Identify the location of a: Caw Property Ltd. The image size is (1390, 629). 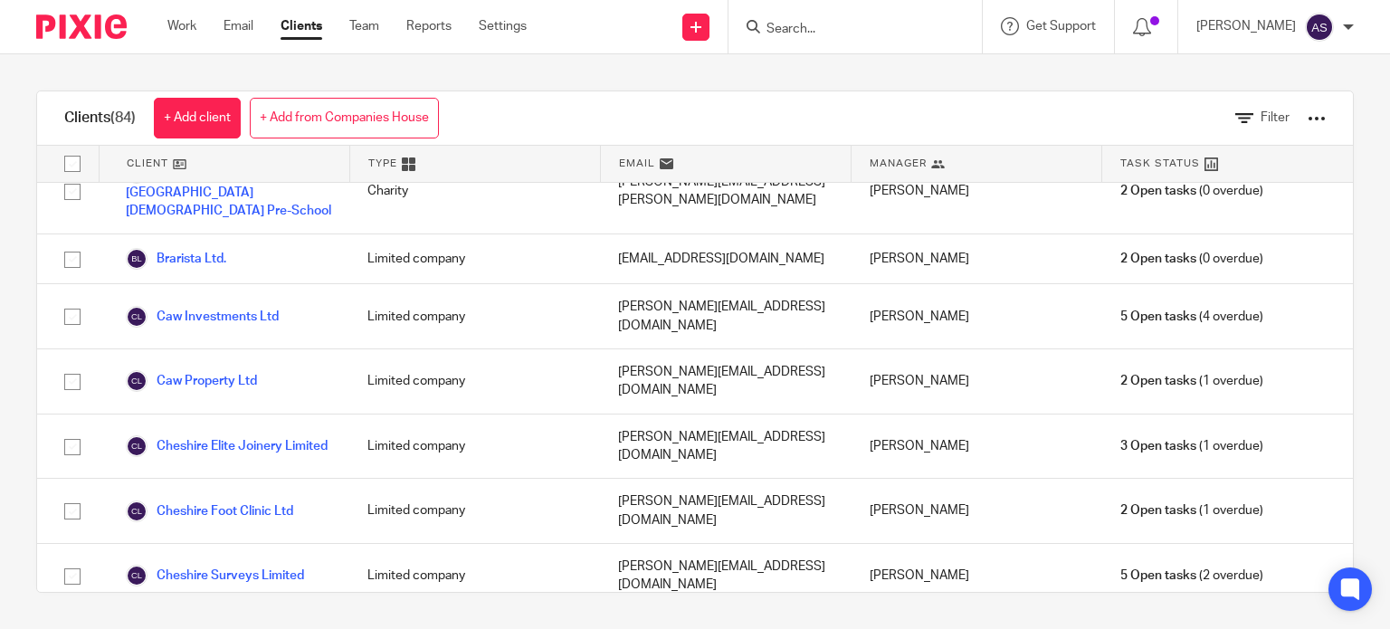
(191, 381).